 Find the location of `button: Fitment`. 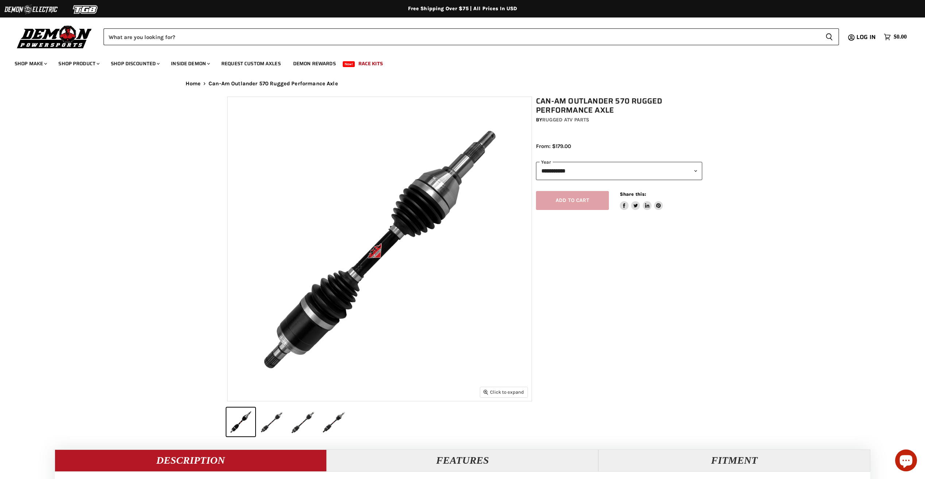

button: Fitment is located at coordinates (734, 460).